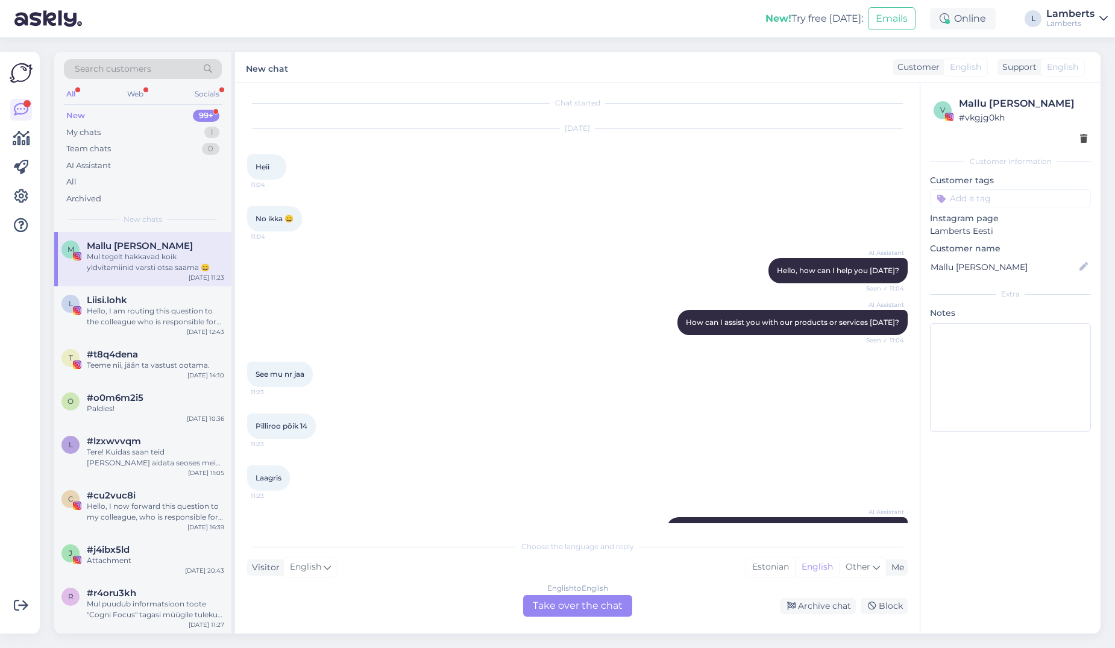 The image size is (1115, 648). I want to click on b: New!, so click(778, 18).